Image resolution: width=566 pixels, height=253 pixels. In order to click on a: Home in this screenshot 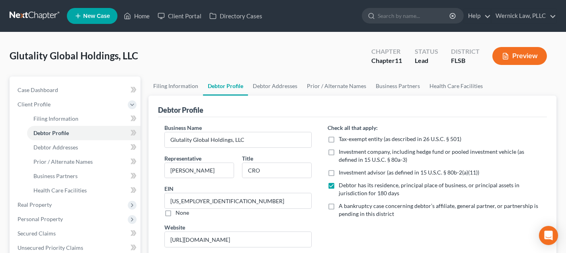, I will do `click(137, 16)`.